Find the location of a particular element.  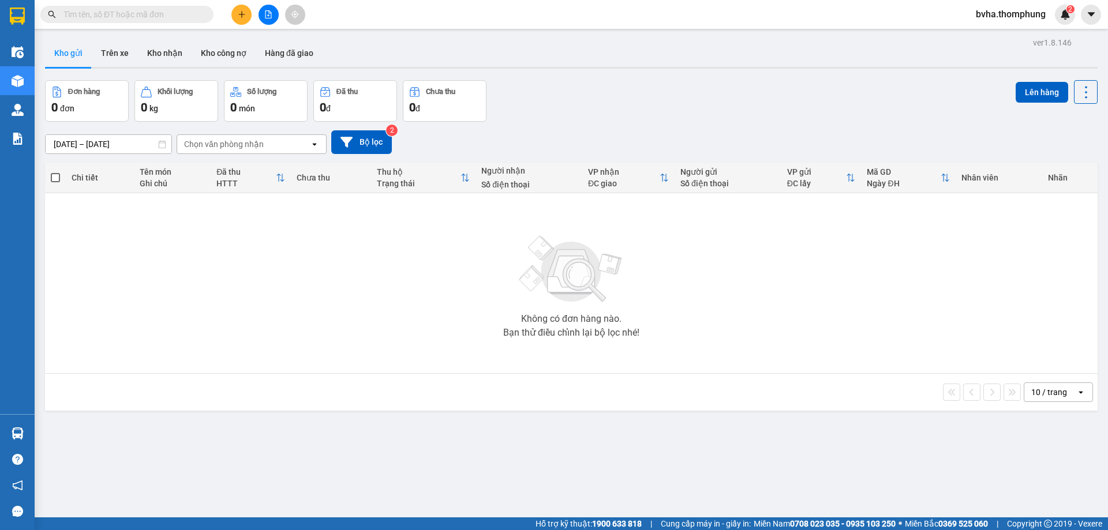

button: Đơn hàng0đơn is located at coordinates (87, 101).